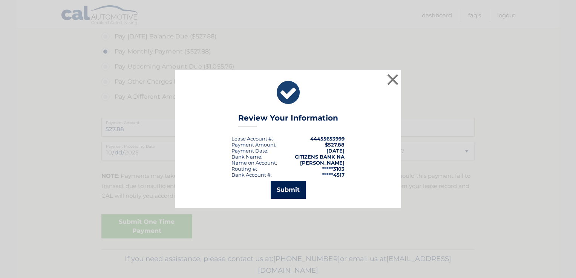 This screenshot has height=278, width=576. I want to click on div: Payment Amount:, so click(254, 145).